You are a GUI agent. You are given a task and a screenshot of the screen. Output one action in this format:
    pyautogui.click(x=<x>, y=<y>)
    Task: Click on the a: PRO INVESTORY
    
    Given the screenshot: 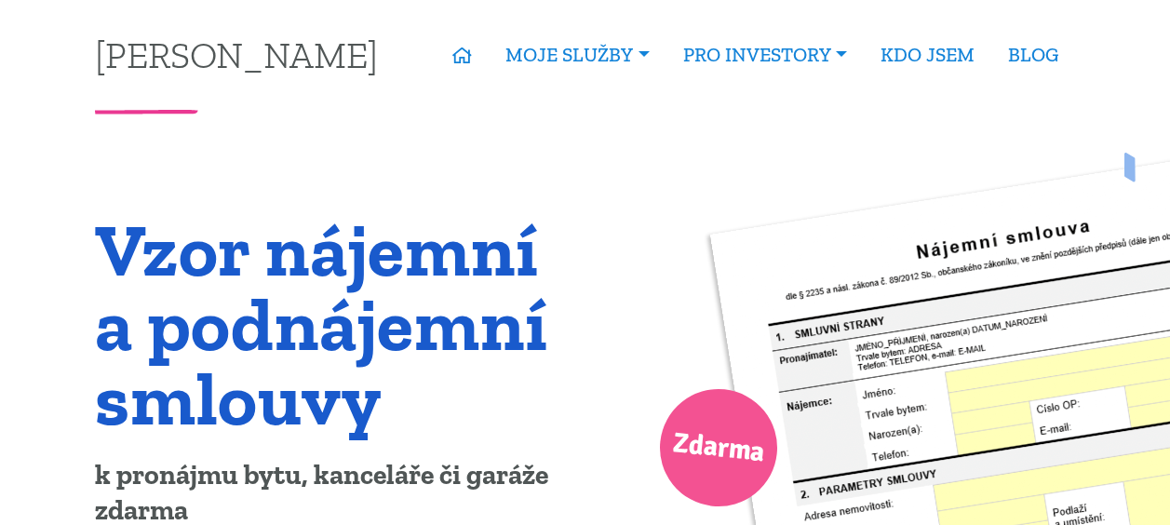 What is the action you would take?
    pyautogui.click(x=765, y=55)
    